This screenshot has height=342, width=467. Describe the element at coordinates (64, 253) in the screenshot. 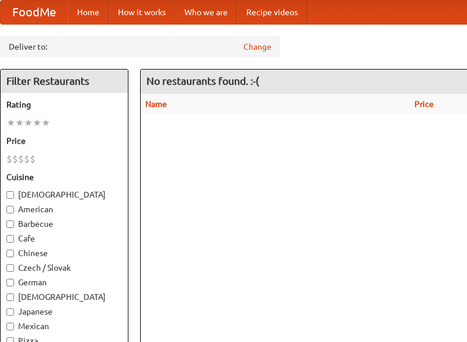

I see `label: Chinese` at that location.